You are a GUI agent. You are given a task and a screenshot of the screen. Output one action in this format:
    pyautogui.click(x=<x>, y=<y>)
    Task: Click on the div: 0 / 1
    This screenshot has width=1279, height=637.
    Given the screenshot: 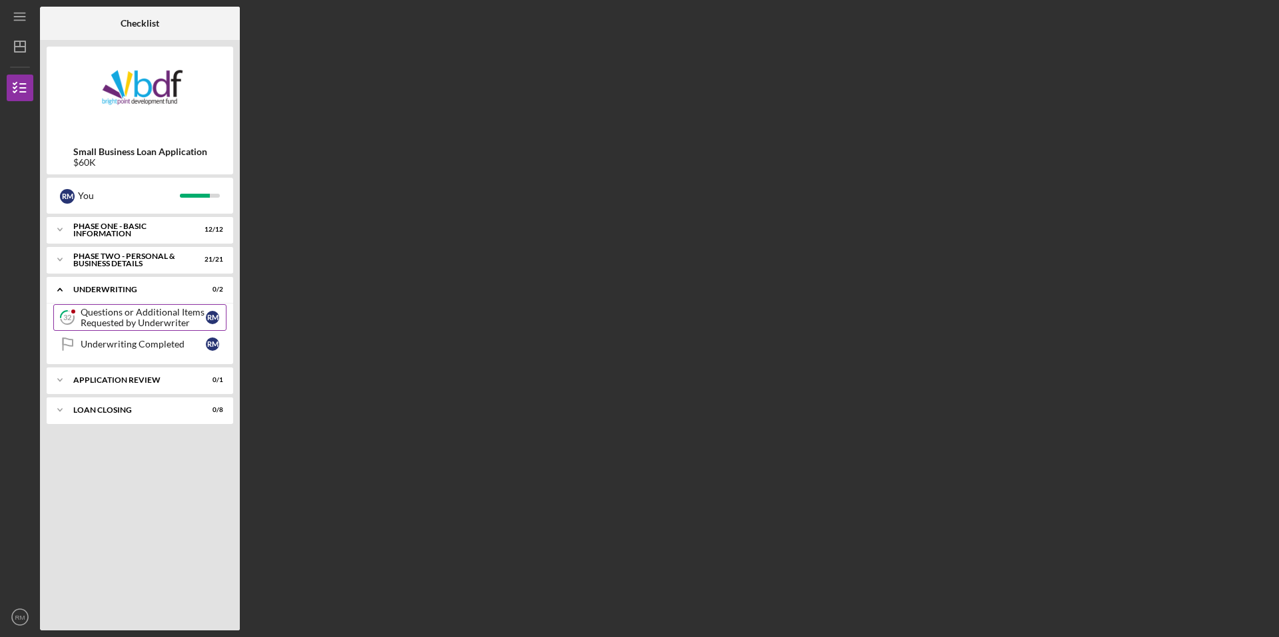 What is the action you would take?
    pyautogui.click(x=211, y=380)
    